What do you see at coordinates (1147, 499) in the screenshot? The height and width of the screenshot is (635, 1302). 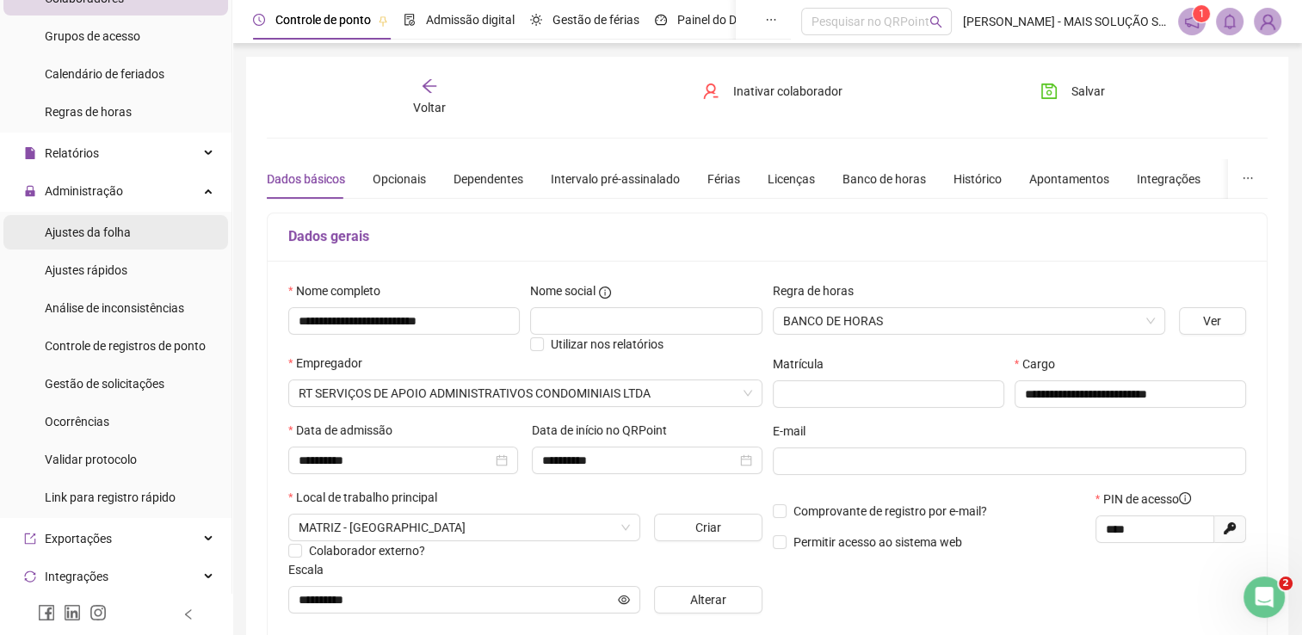 I see `span: PIN de acesso` at bounding box center [1147, 499].